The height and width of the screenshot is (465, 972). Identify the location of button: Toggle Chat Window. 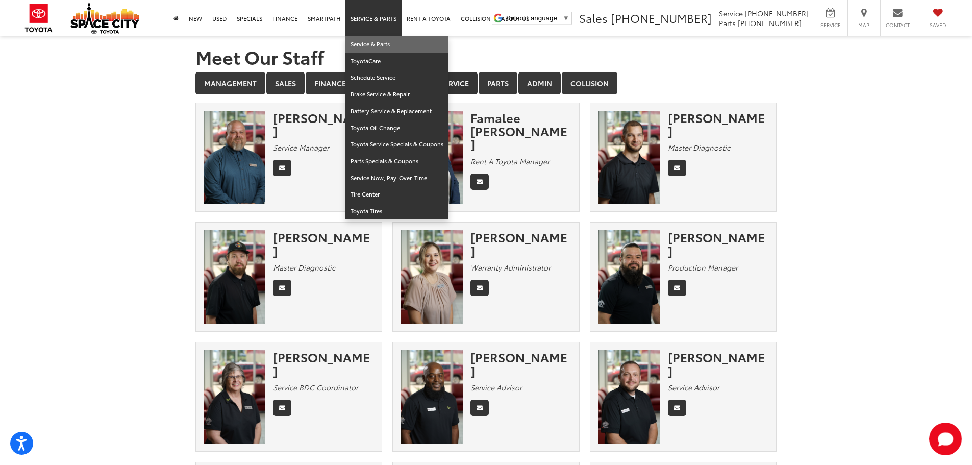
(946, 439).